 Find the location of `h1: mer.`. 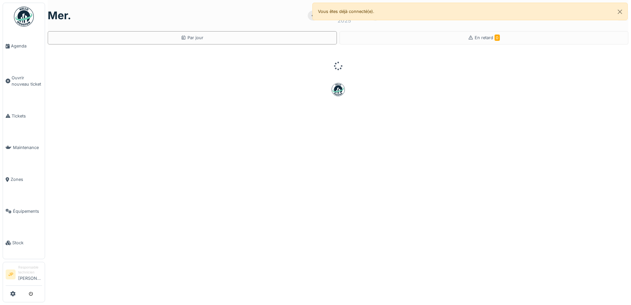

h1: mer. is located at coordinates (59, 16).